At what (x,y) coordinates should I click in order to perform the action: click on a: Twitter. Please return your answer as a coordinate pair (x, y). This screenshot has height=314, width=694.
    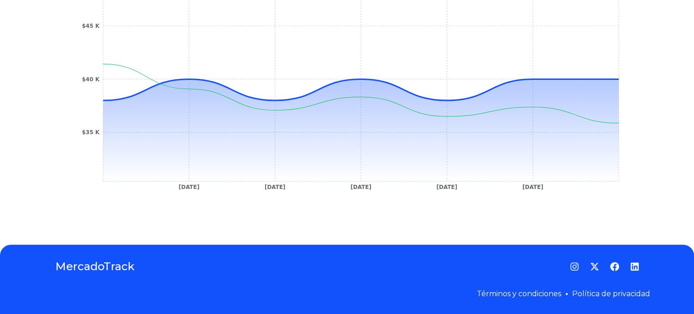
    Looking at the image, I should click on (595, 267).